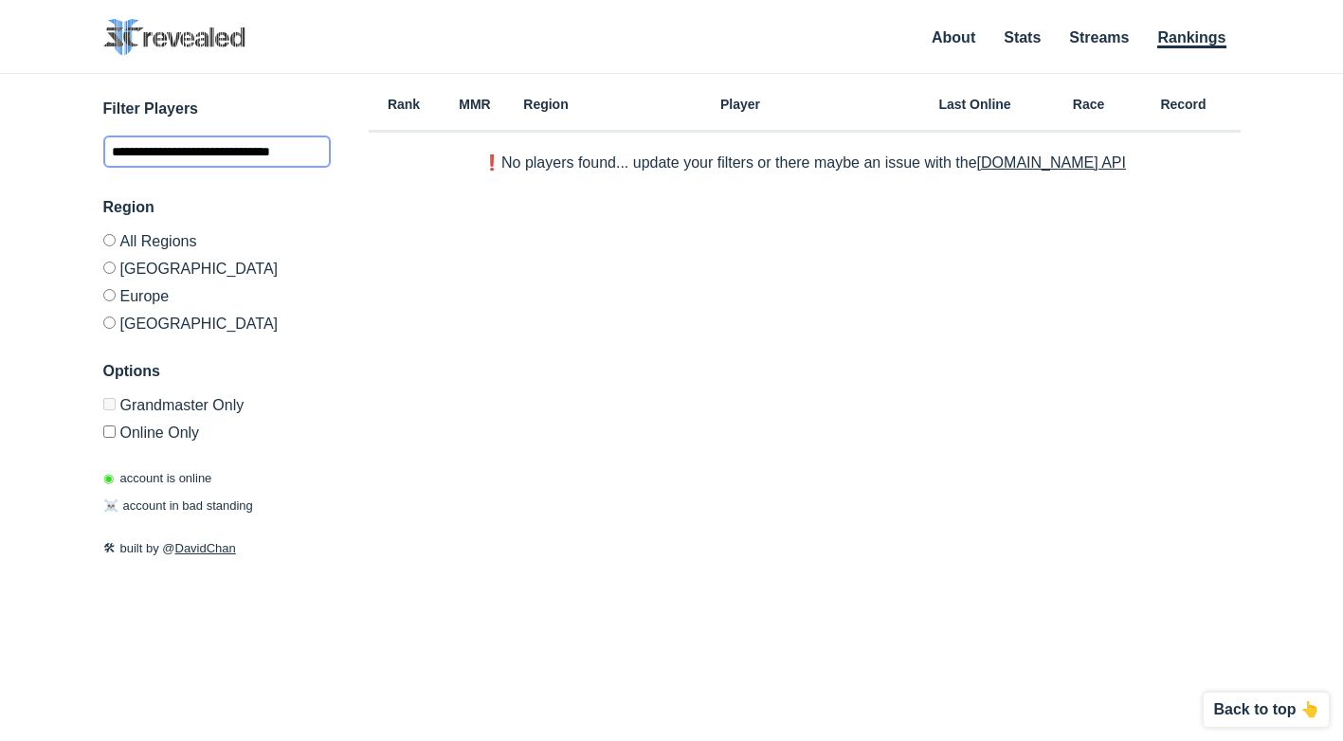 The width and height of the screenshot is (1343, 741). I want to click on h6: Record, so click(1184, 104).